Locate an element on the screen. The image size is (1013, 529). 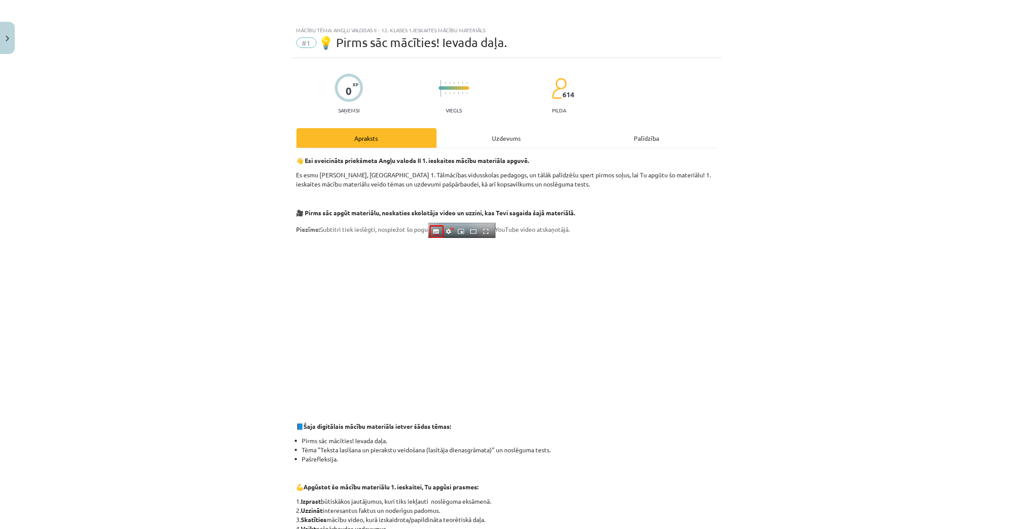
b: Apgūstot šo mācību materiālu 1. ieskaitei, Tu apgūsi prasmes: is located at coordinates (391, 486).